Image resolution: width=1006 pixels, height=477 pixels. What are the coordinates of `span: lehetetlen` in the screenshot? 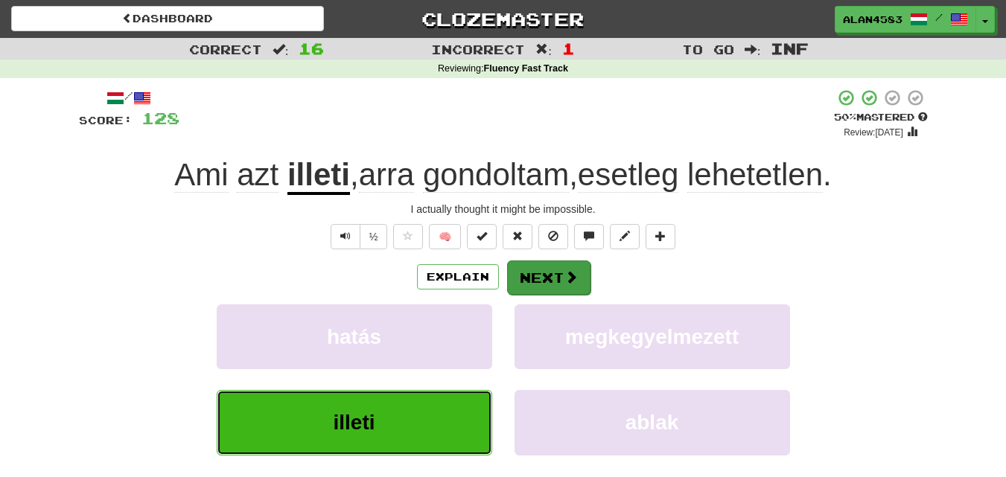 It's located at (755, 175).